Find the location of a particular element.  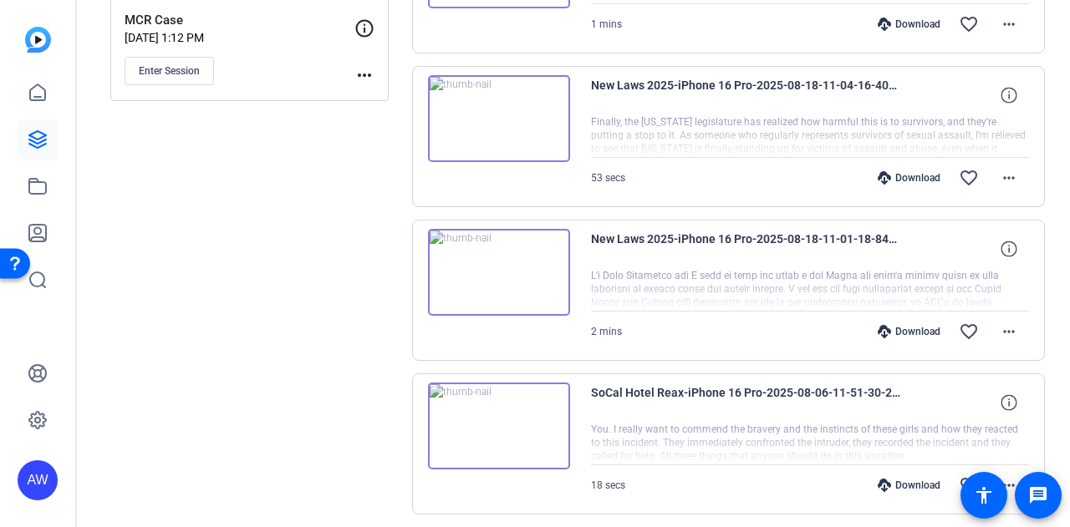

div: AW is located at coordinates (38, 481).